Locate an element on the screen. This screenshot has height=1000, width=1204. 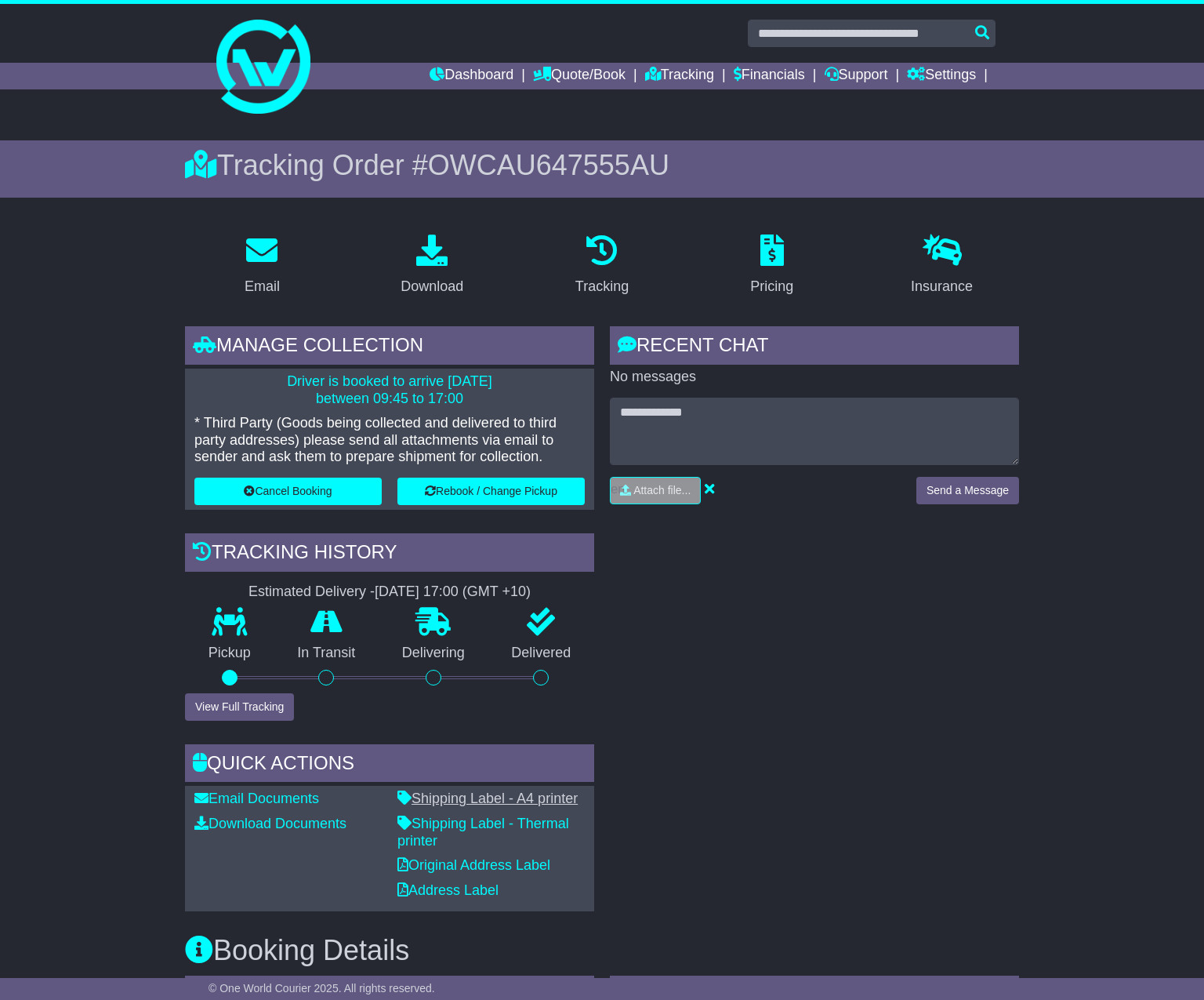
p: Delivering is located at coordinates (434, 653).